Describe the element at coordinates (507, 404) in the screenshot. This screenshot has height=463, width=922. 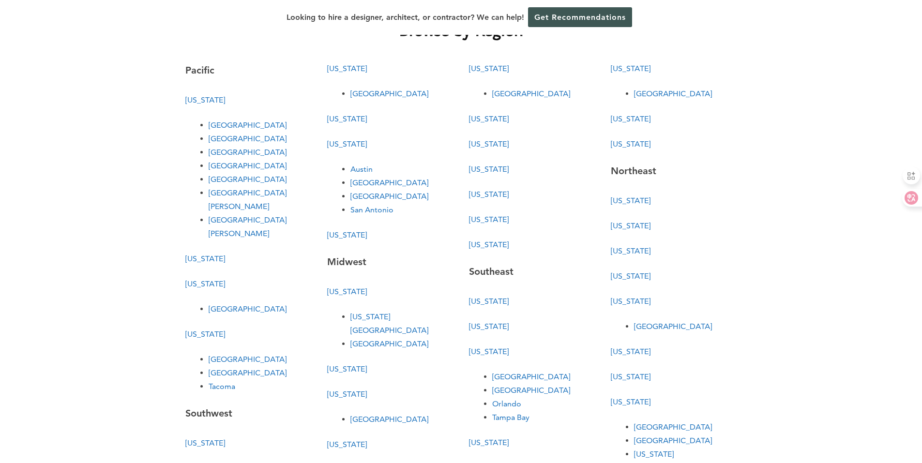
I see `a: Orlando` at that location.